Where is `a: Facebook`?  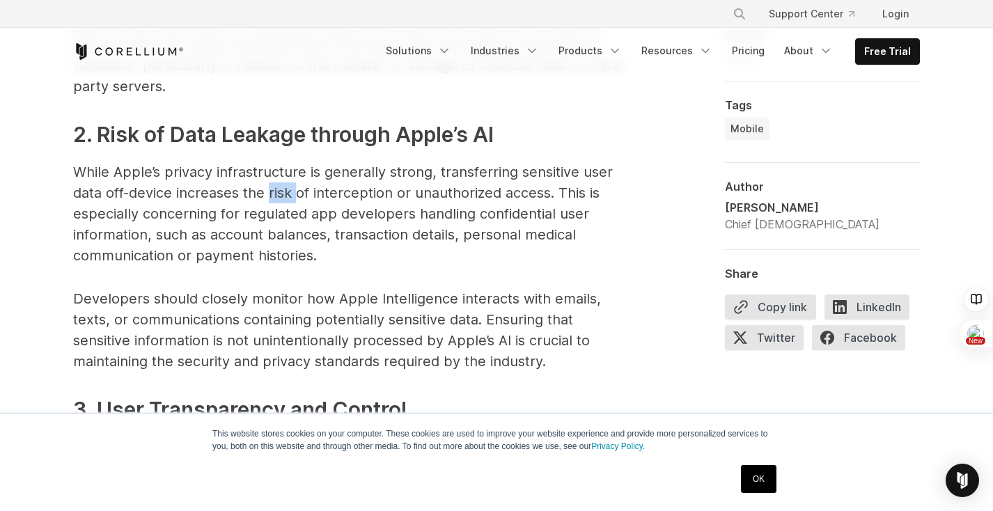
a: Facebook is located at coordinates (863, 341).